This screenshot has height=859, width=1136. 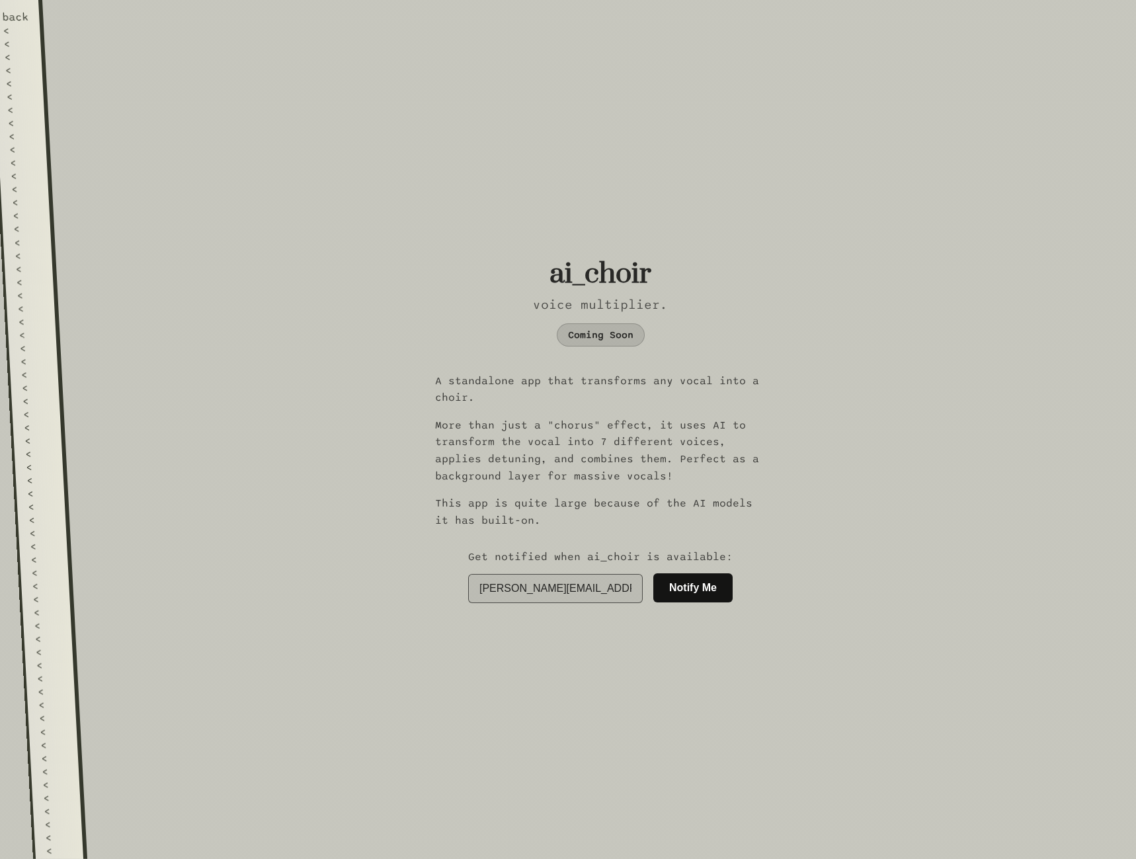 What do you see at coordinates (600, 334) in the screenshot?
I see `div: Coming Soon` at bounding box center [600, 334].